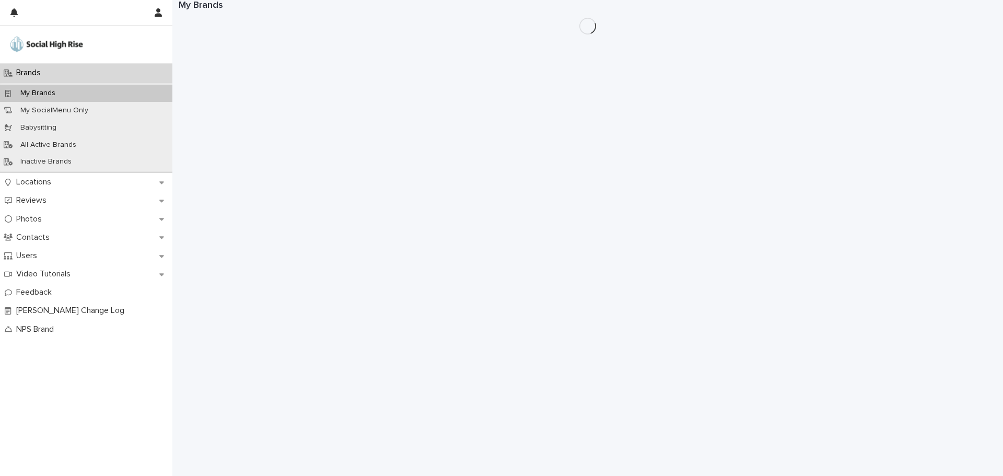  I want to click on p: Babysitting, so click(38, 127).